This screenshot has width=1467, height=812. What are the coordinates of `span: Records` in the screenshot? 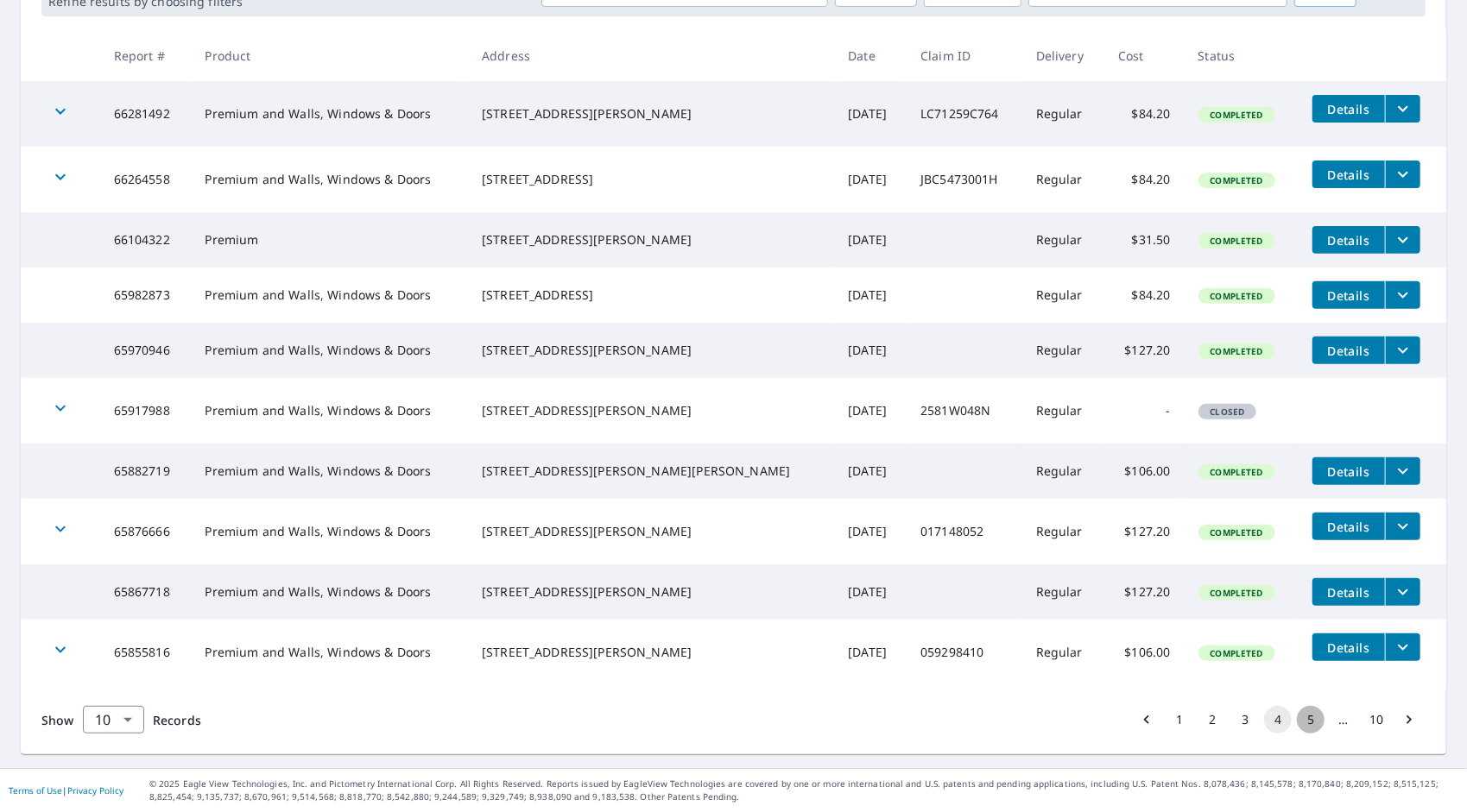 It's located at (177, 720).